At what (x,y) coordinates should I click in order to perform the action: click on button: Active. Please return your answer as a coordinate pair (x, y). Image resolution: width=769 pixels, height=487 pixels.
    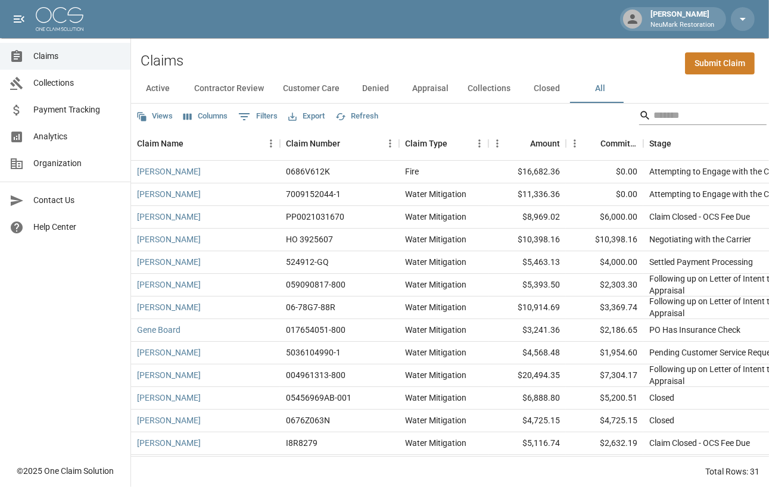
    Looking at the image, I should click on (158, 89).